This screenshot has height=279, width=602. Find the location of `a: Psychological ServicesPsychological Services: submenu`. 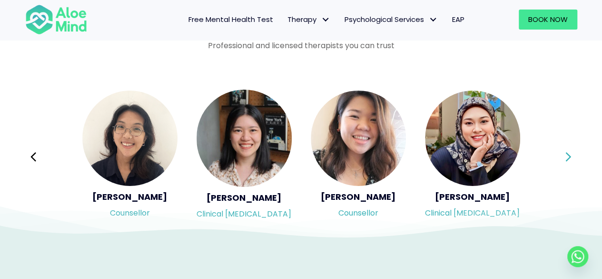

a: Psychological ServicesPsychological Services: submenu is located at coordinates (391, 20).